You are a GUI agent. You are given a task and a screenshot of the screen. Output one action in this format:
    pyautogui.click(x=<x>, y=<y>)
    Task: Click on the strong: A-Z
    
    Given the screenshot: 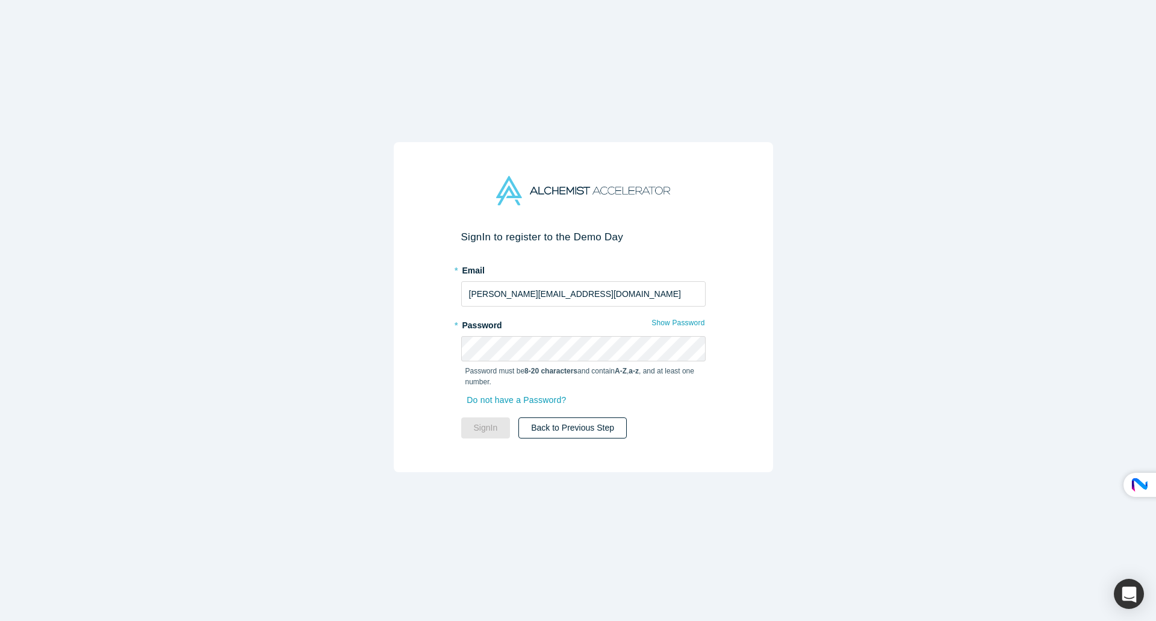 What is the action you would take?
    pyautogui.click(x=621, y=371)
    